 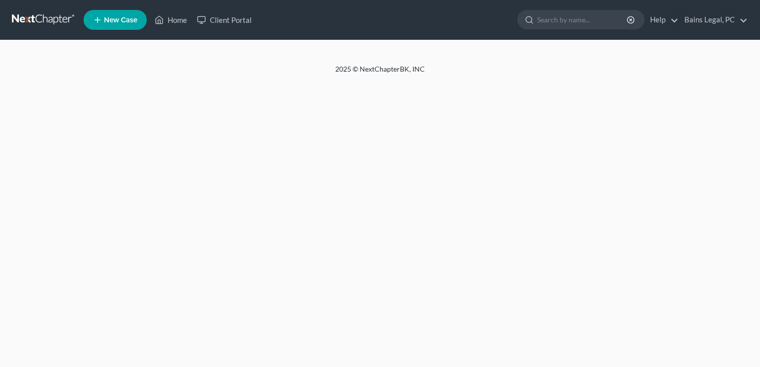 I want to click on a: Help, so click(x=662, y=20).